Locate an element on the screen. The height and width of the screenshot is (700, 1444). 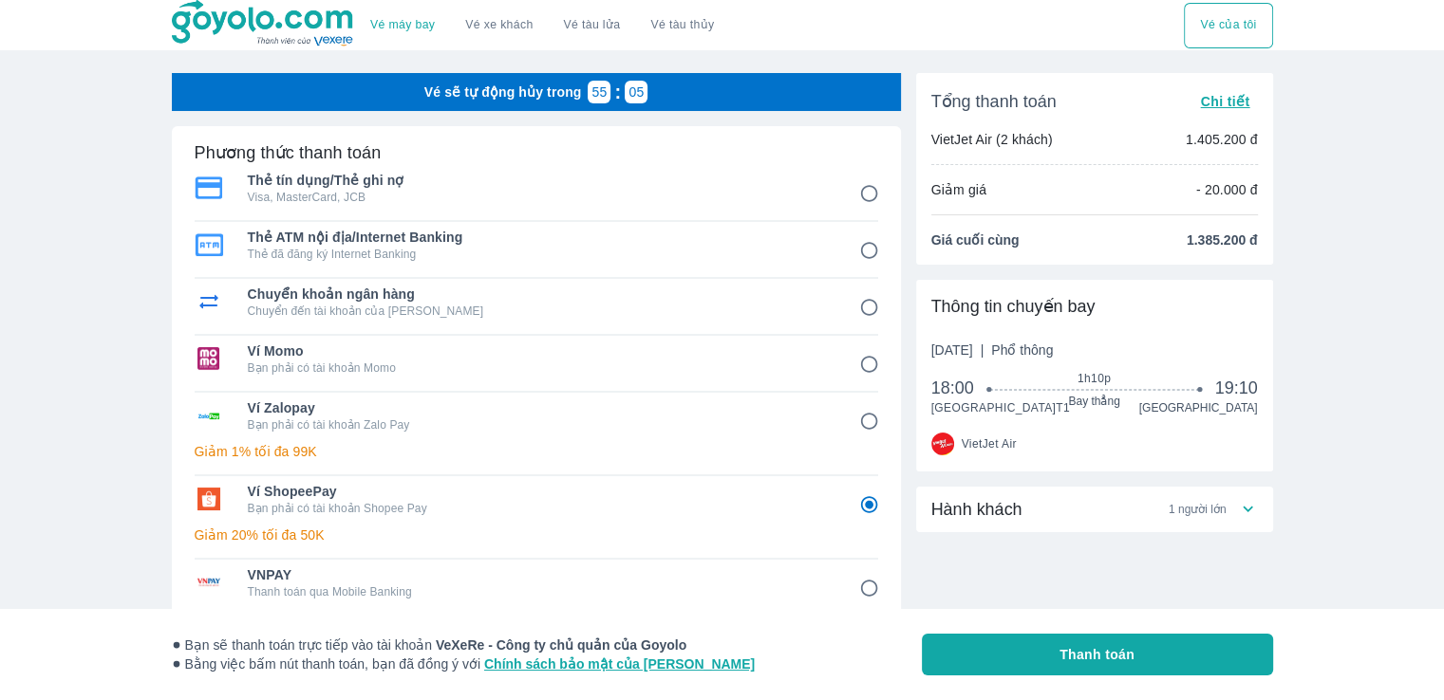
span: Hành khách is located at coordinates (977, 510).